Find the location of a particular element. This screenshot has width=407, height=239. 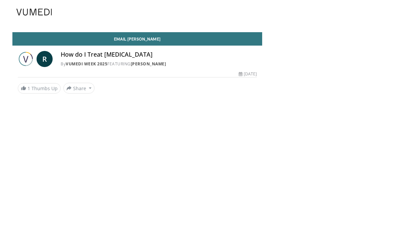

a: R is located at coordinates (45, 59).